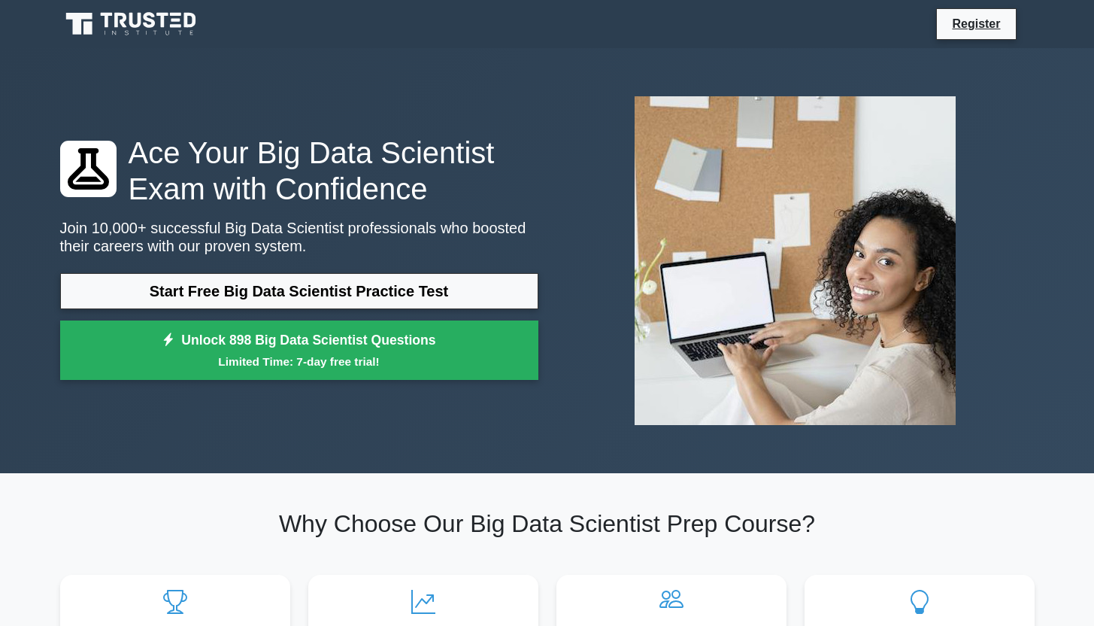  I want to click on p: Join 10,000+ successful Big Data Scientist professionals who boosted their careers with our prove..., so click(299, 237).